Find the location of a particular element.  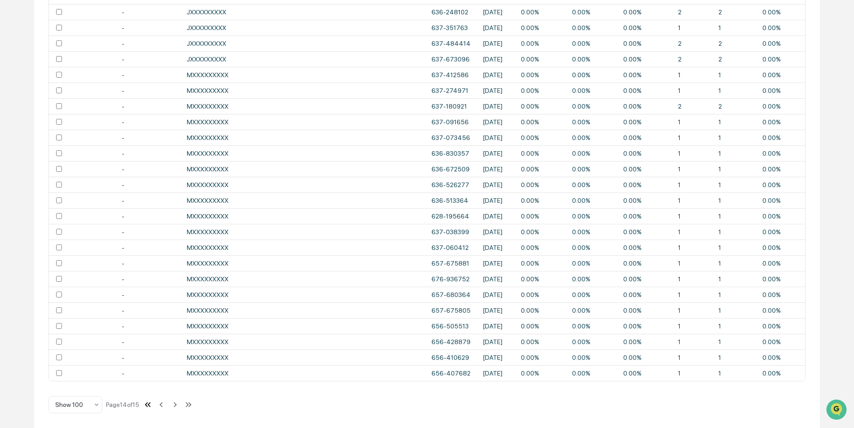

td: 657-675805 is located at coordinates (451, 310).